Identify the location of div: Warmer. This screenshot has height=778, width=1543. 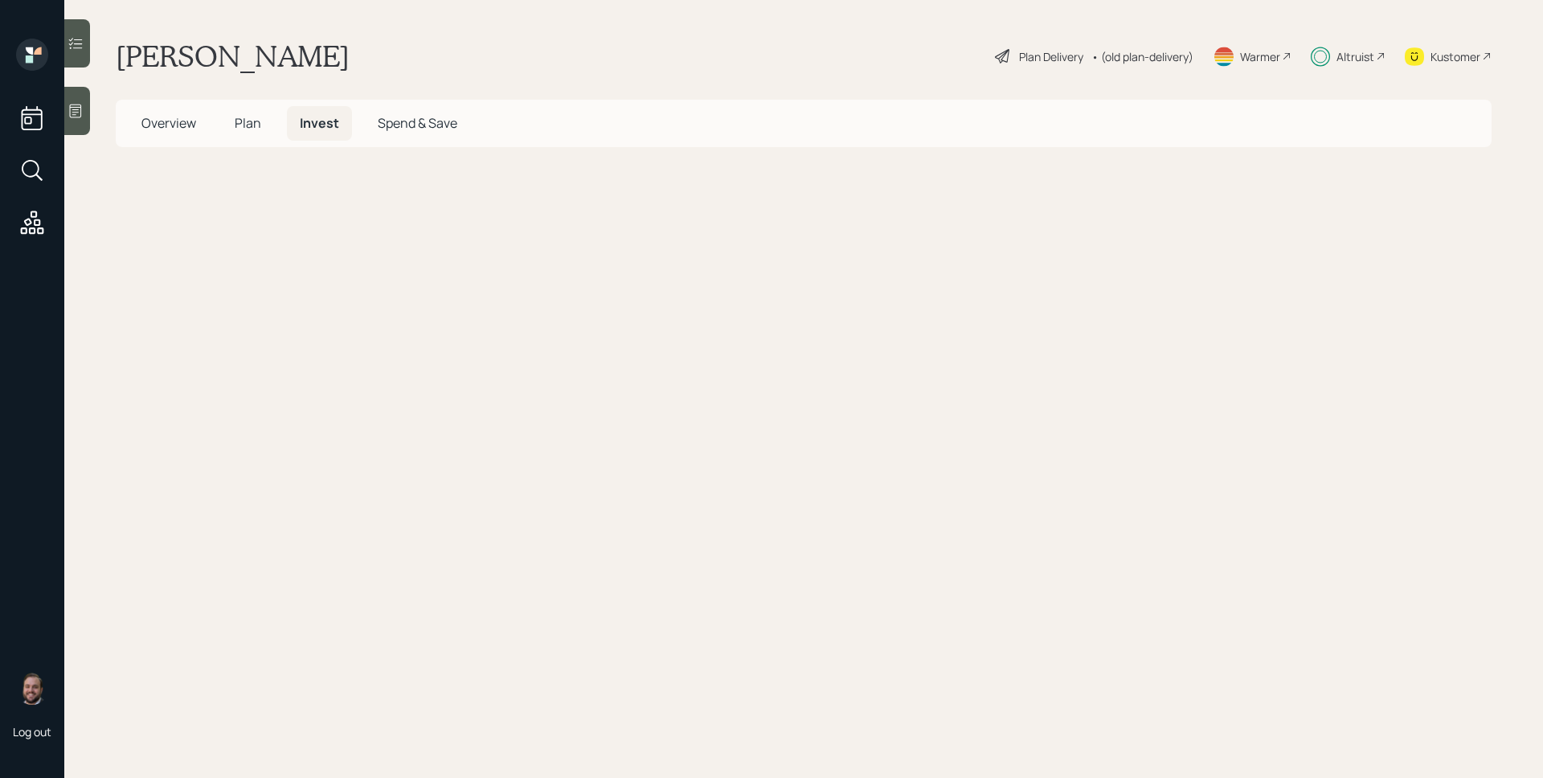
(1260, 56).